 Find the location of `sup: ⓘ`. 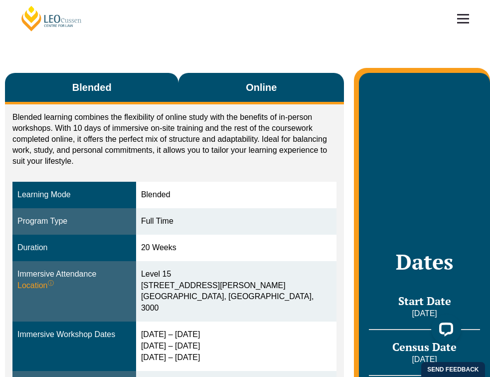

sup: ⓘ is located at coordinates (51, 283).